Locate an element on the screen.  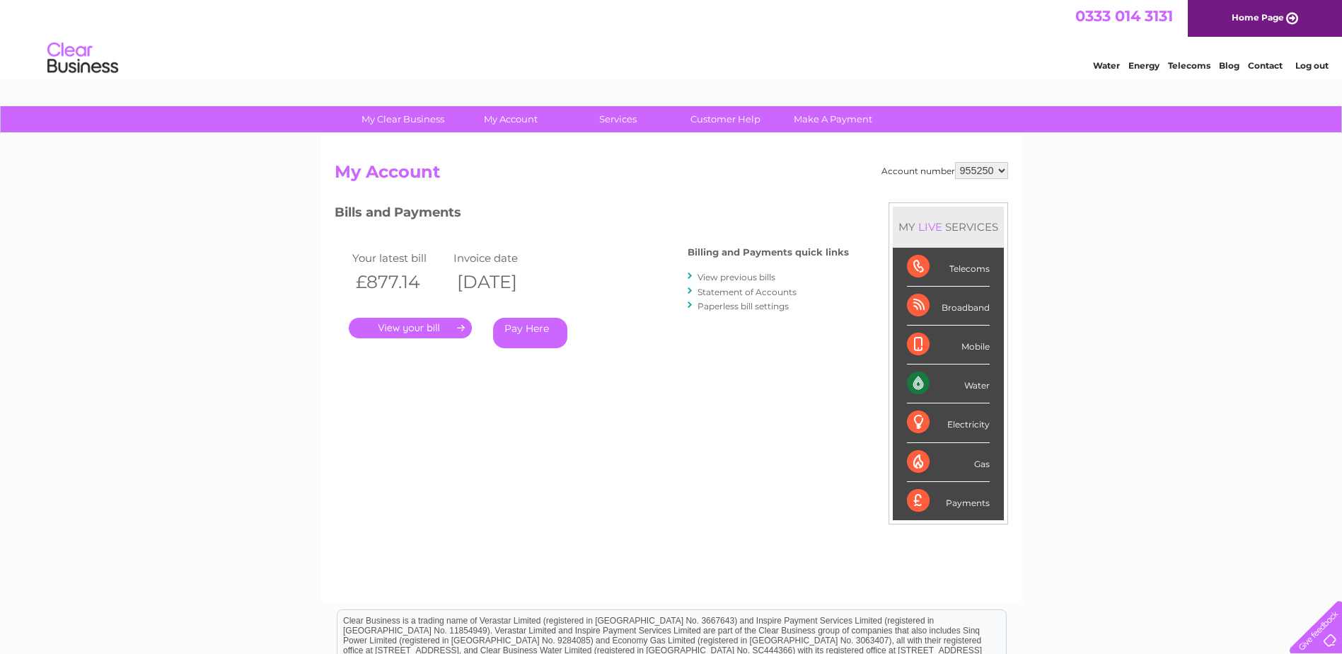
a: Energy is located at coordinates (1144, 65).